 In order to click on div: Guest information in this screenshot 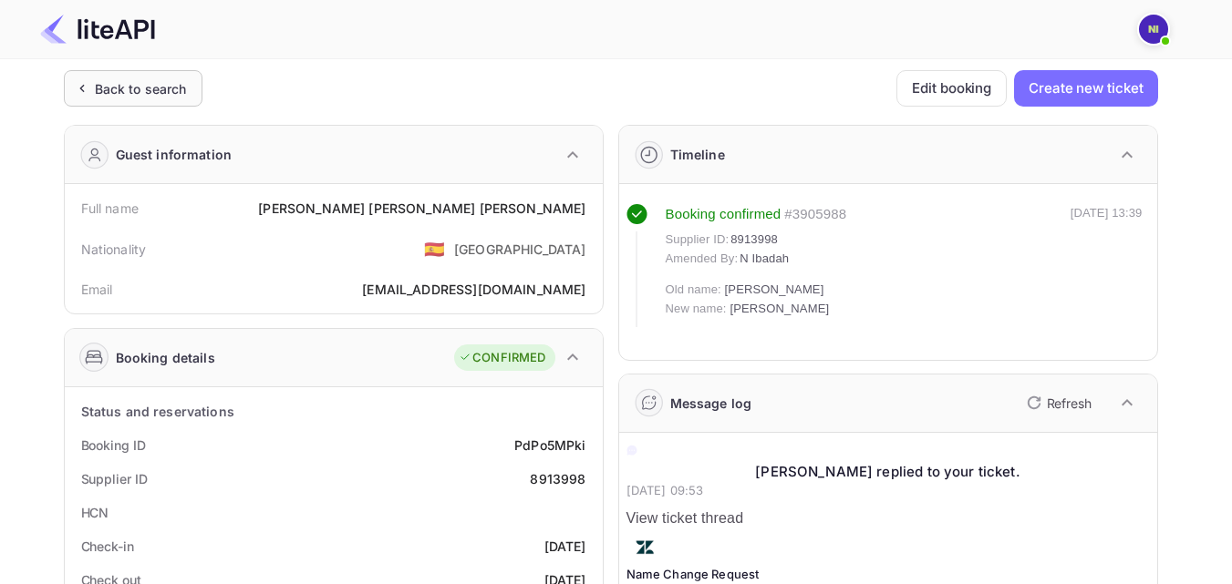, I will do `click(174, 154)`.